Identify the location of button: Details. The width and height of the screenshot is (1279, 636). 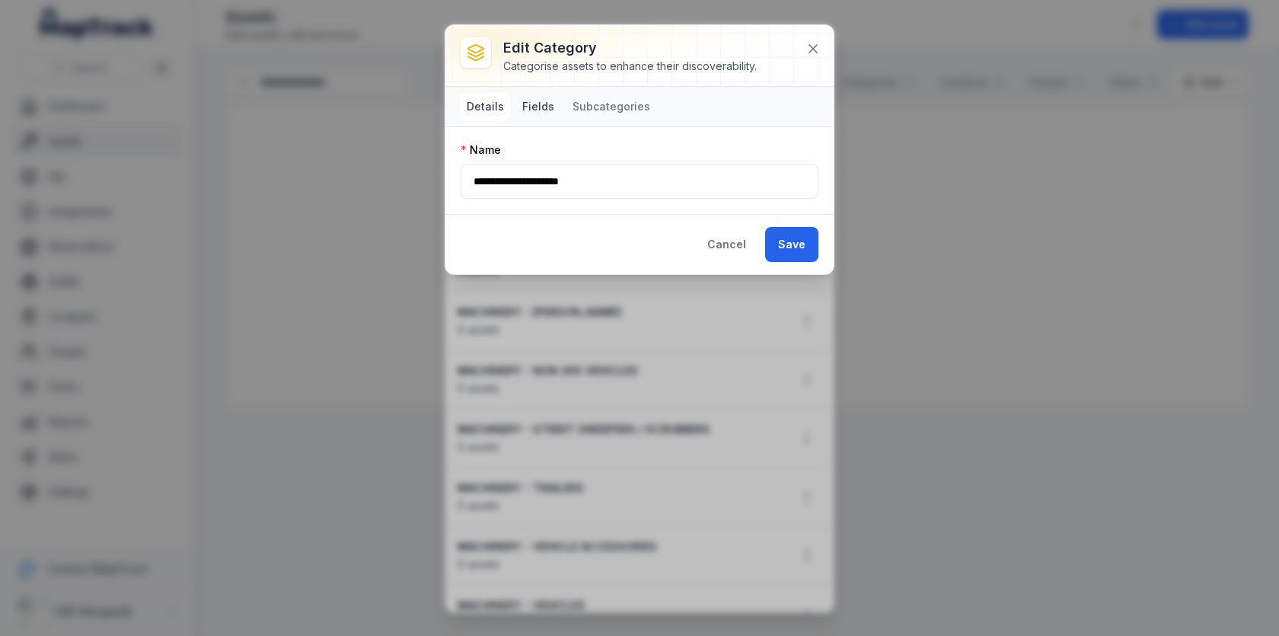
(485, 107).